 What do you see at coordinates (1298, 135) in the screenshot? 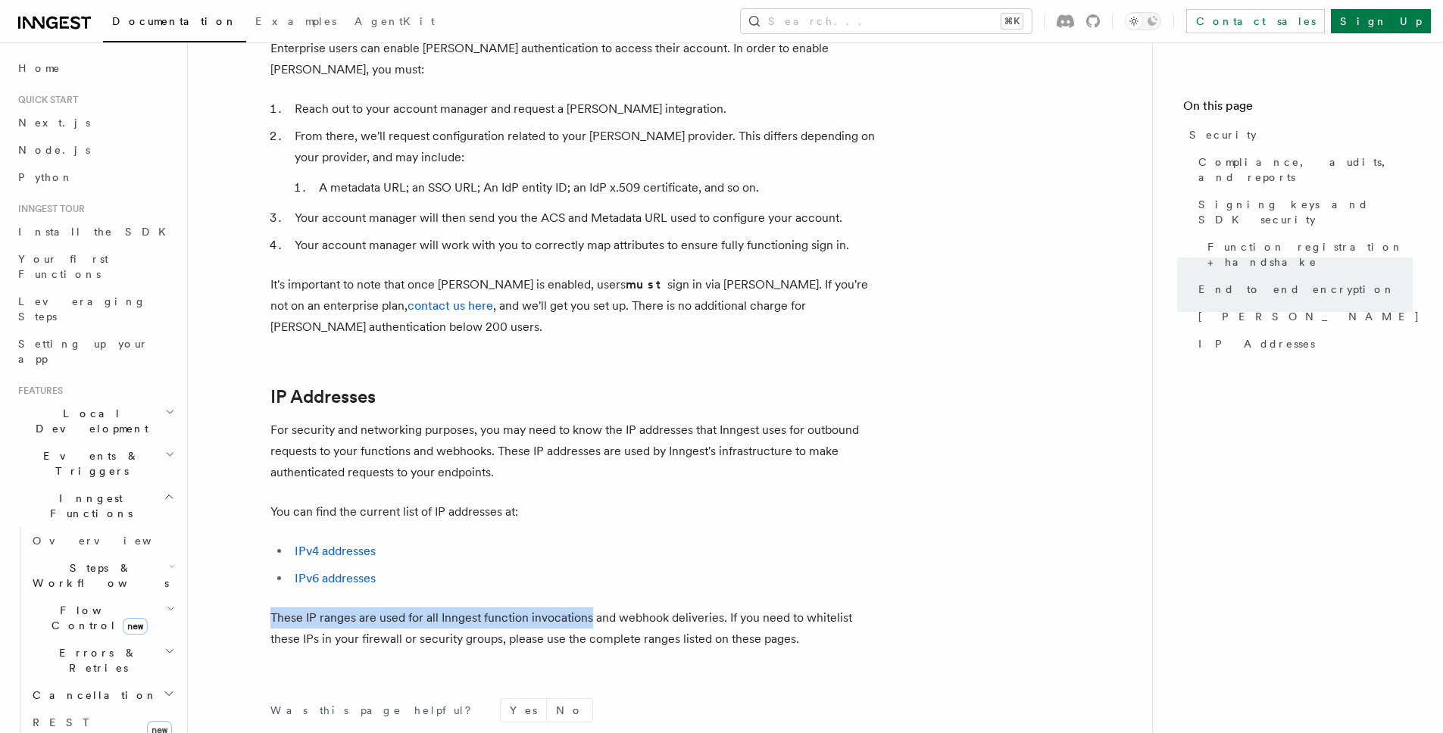
I see `a: Security` at bounding box center [1298, 135].